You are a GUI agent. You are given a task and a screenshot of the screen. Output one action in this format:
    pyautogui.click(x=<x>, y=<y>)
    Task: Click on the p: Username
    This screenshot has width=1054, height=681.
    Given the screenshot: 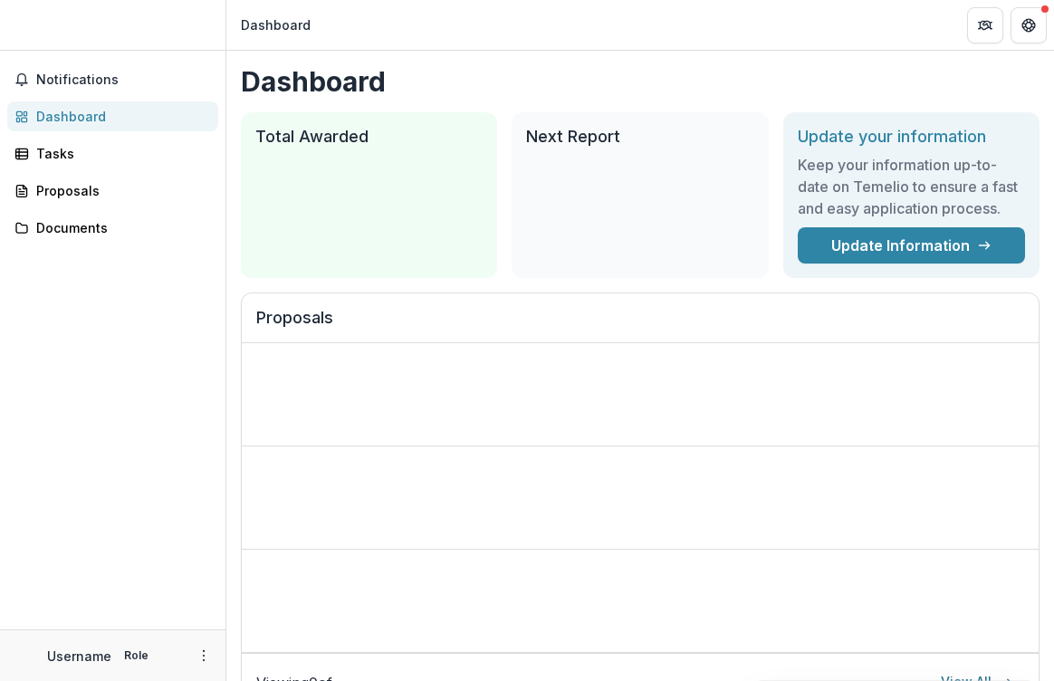 What is the action you would take?
    pyautogui.click(x=79, y=656)
    